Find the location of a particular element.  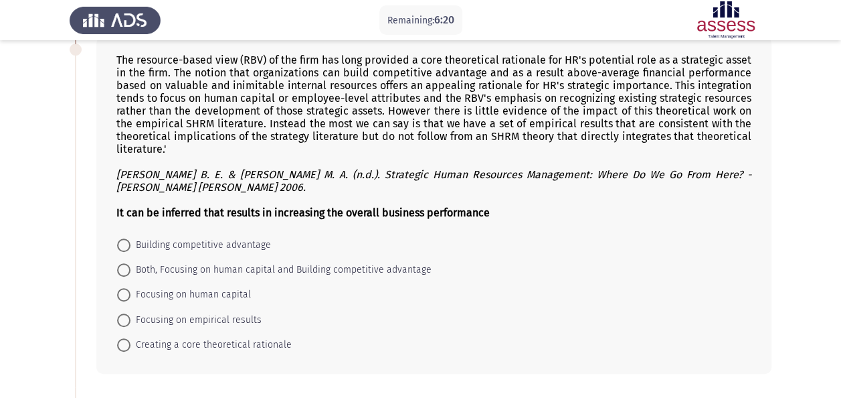

b: It can be inferred that results in increasing the overall business performance is located at coordinates (303, 212).